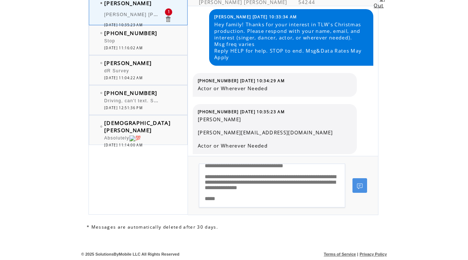  Describe the element at coordinates (373, 255) in the screenshot. I see `a: Privacy Policy` at that location.